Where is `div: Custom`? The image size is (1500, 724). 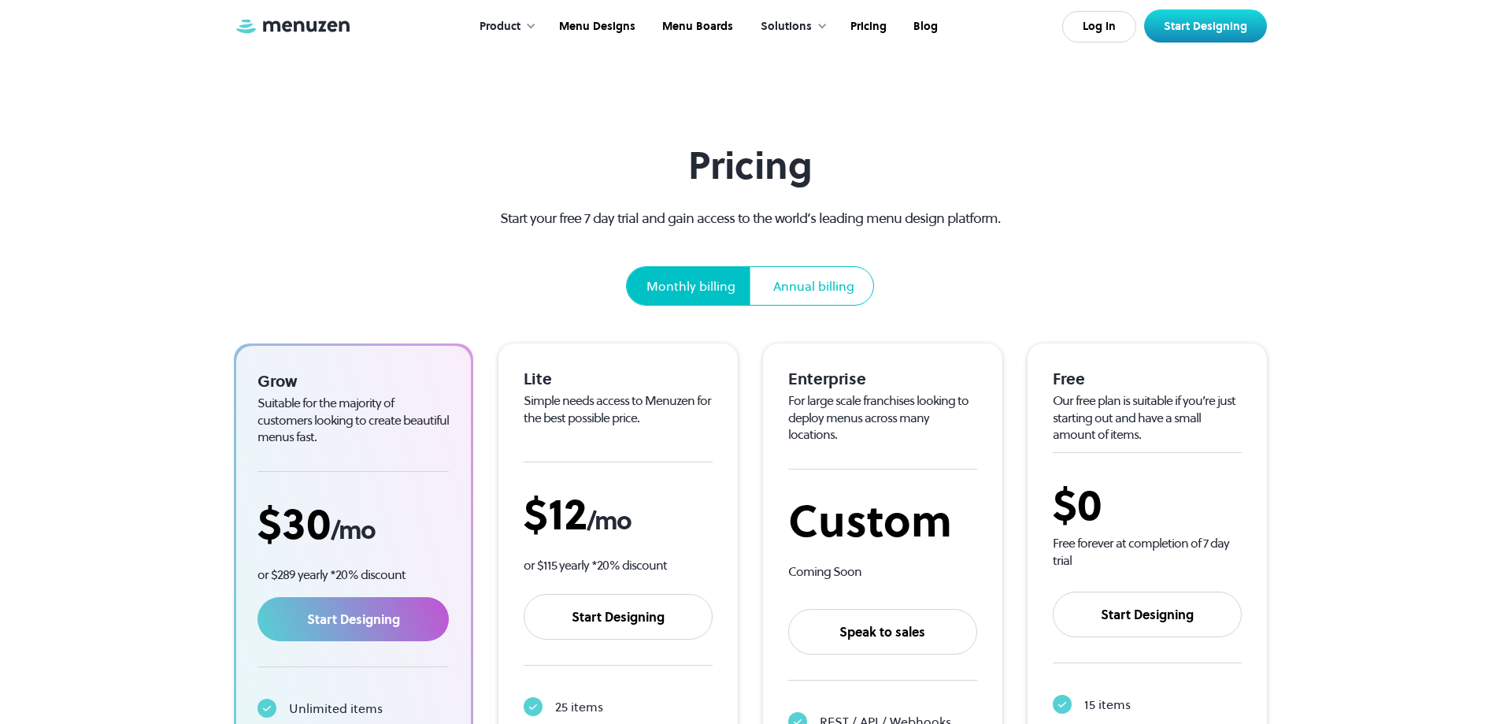 div: Custom is located at coordinates (883, 521).